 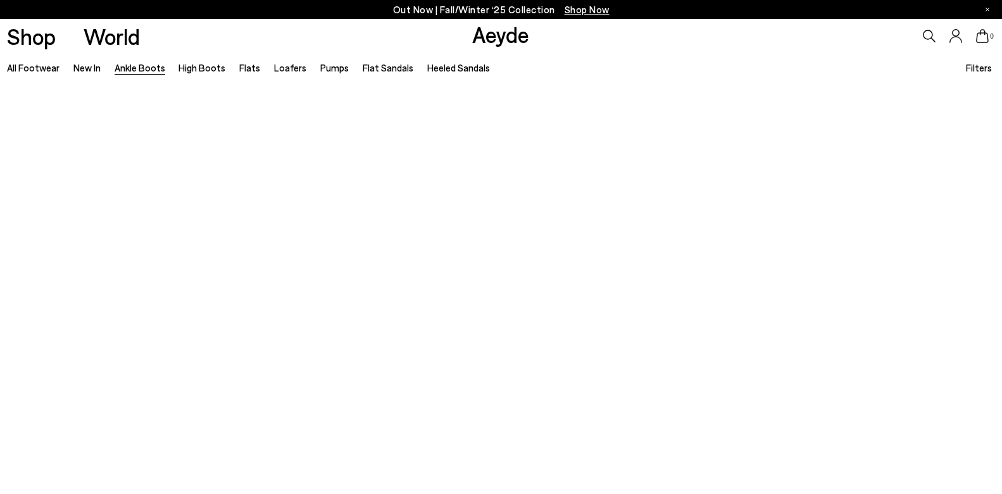 I want to click on a: All Footwear, so click(x=33, y=68).